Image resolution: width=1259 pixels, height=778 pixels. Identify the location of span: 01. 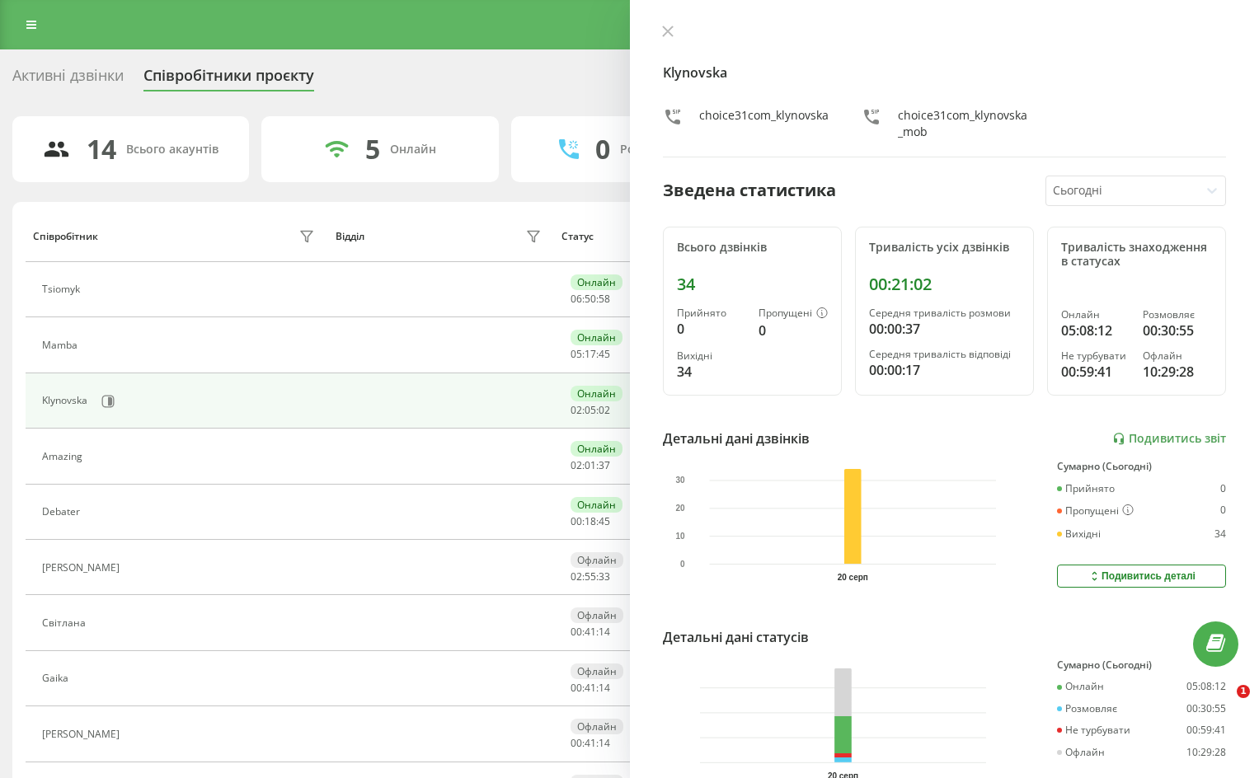
(590, 465).